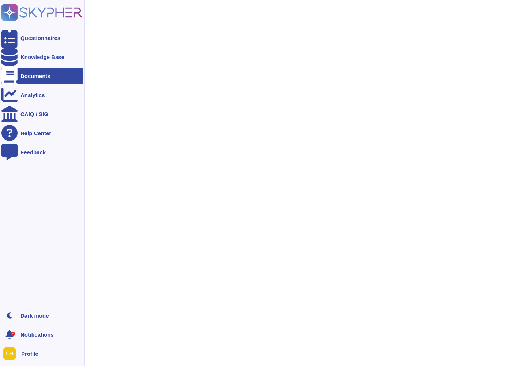 The width and height of the screenshot is (529, 366). What do you see at coordinates (42, 133) in the screenshot?
I see `a: Help Center` at bounding box center [42, 133].